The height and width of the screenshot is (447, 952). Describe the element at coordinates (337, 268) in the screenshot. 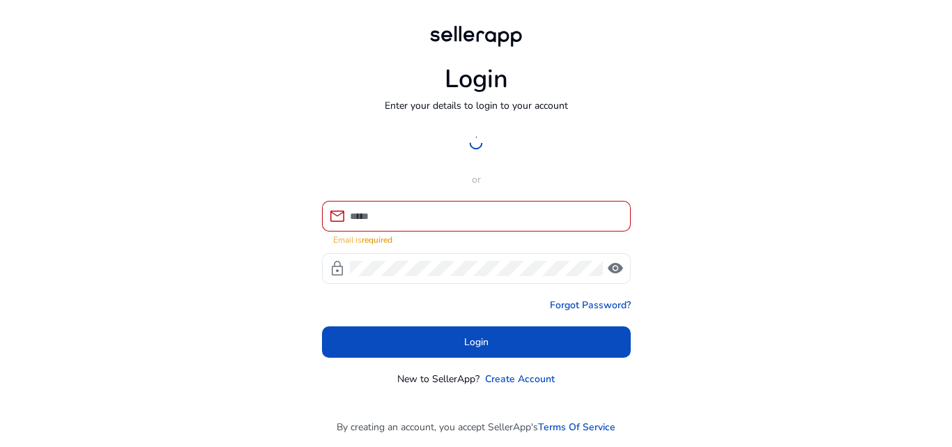

I see `span: lock` at that location.